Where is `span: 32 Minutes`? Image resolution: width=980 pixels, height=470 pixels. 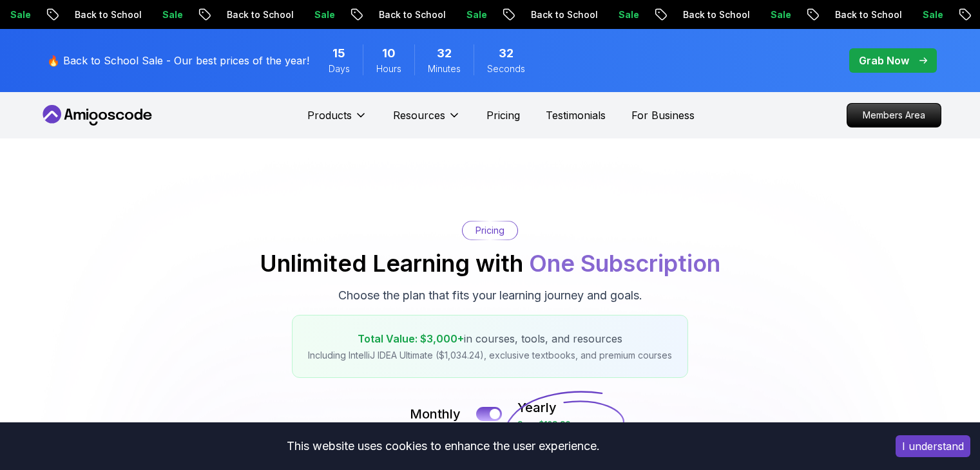
span: 32 Minutes is located at coordinates (444, 53).